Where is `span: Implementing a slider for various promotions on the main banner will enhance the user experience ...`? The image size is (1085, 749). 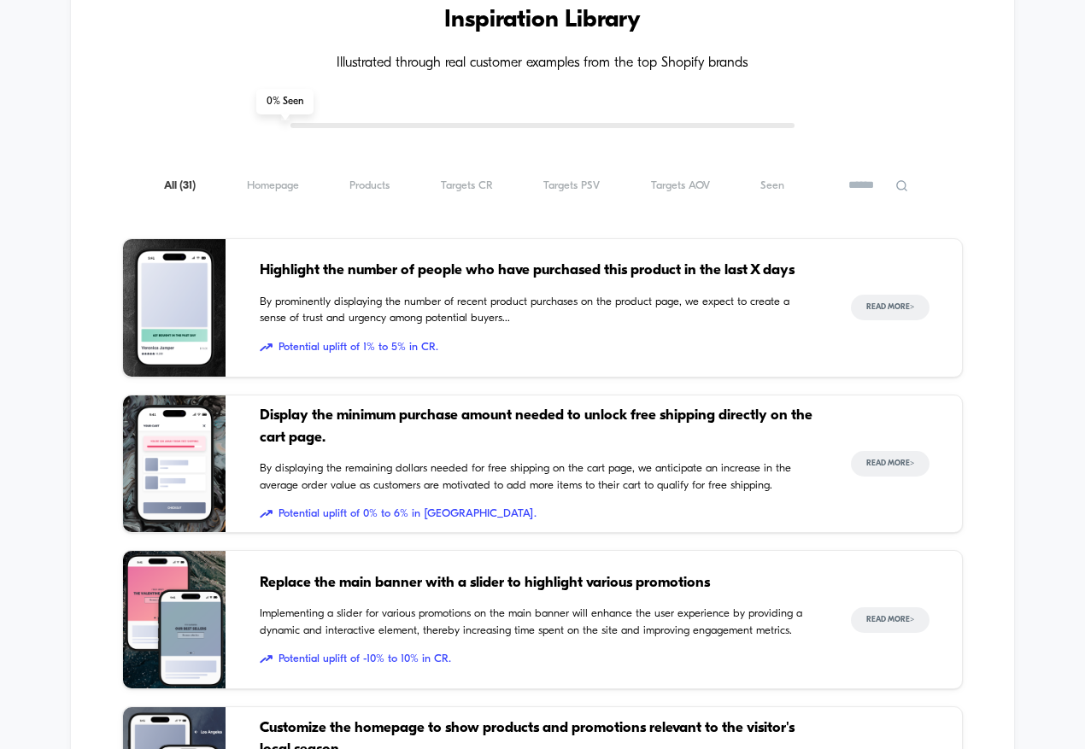 span: Implementing a slider for various promotions on the main banner will enhance the user experience ... is located at coordinates (538, 622).